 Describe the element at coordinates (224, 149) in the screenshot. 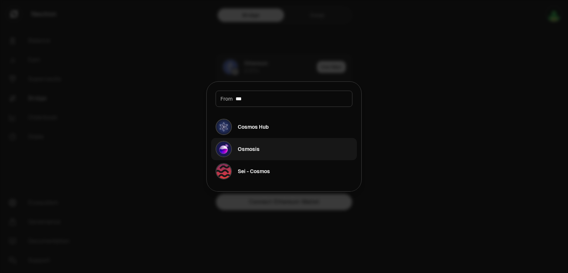

I see `img: Osmosis Logo` at that location.